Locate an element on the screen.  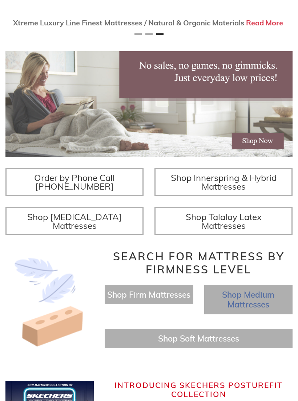
span: Search for Mattress by Firmness Level is located at coordinates (199, 263).